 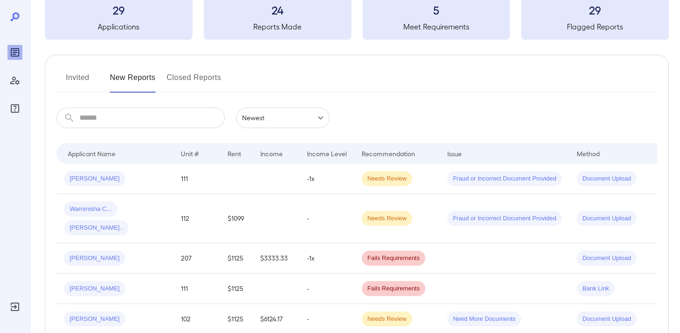 What do you see at coordinates (484, 319) in the screenshot?
I see `span: Need More Documents` at bounding box center [484, 319].